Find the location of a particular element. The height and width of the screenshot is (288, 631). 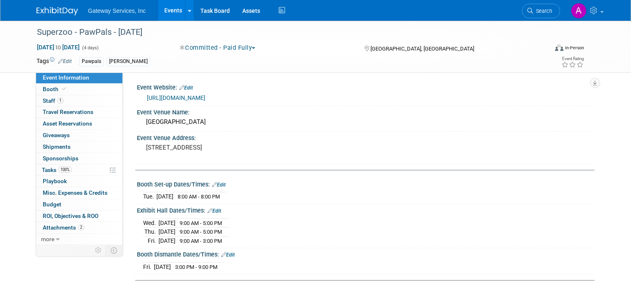

span: Misc. Expenses & Credits is located at coordinates (75, 193).